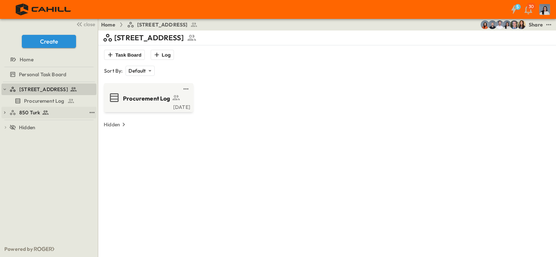  What do you see at coordinates (49, 101) in the screenshot?
I see `div: Procurement Logtest` at bounding box center [49, 101].